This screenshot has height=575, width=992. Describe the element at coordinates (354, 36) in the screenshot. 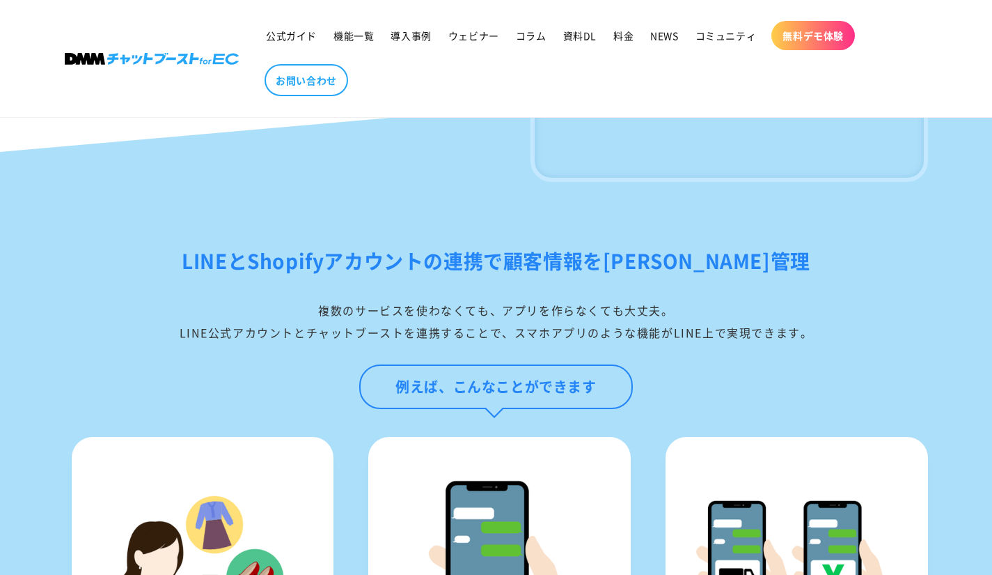

I see `span: 機能一覧` at that location.